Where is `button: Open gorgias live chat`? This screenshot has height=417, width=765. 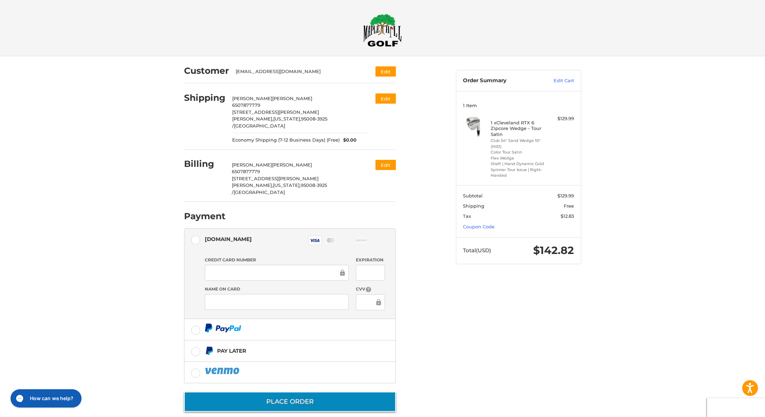
button: Open gorgias live chat is located at coordinates (39, 12).